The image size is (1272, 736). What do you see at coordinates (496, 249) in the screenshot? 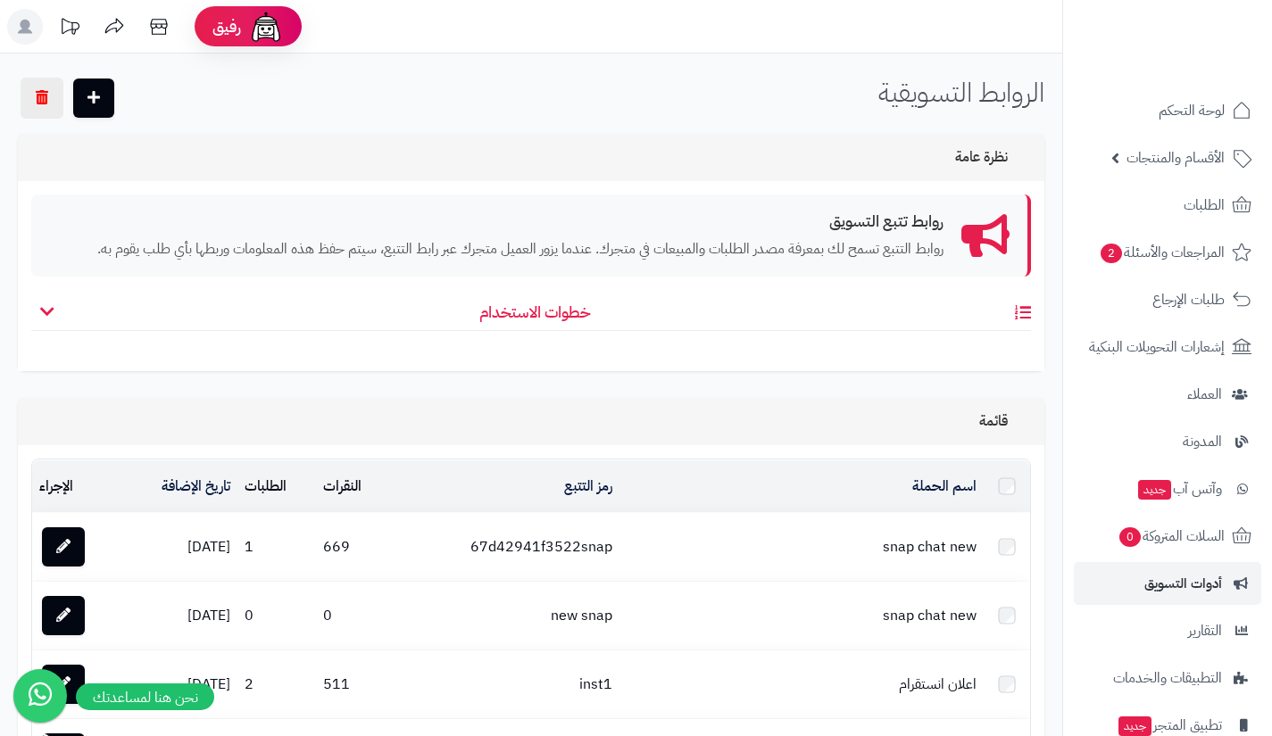
I see `p: روابط التتبع تسمح لك بمعرفة مصدر الطلبات والمبيعات في متجرك. عندما يزور العميل متجرك عبر رابط الت...` at bounding box center [496, 249].